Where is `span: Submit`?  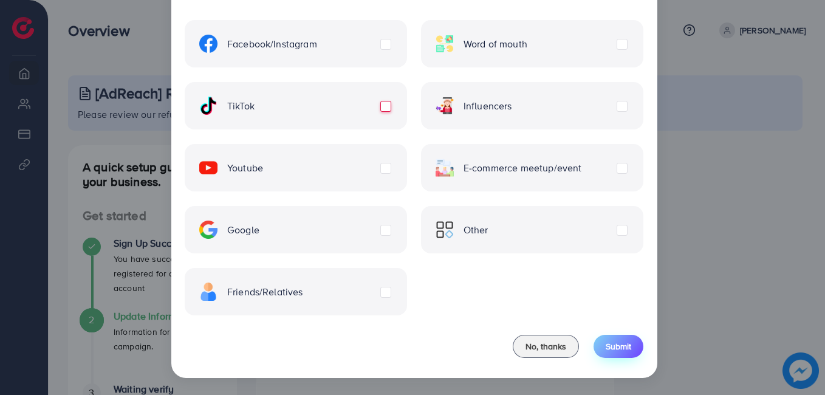
span: Submit is located at coordinates (618, 346).